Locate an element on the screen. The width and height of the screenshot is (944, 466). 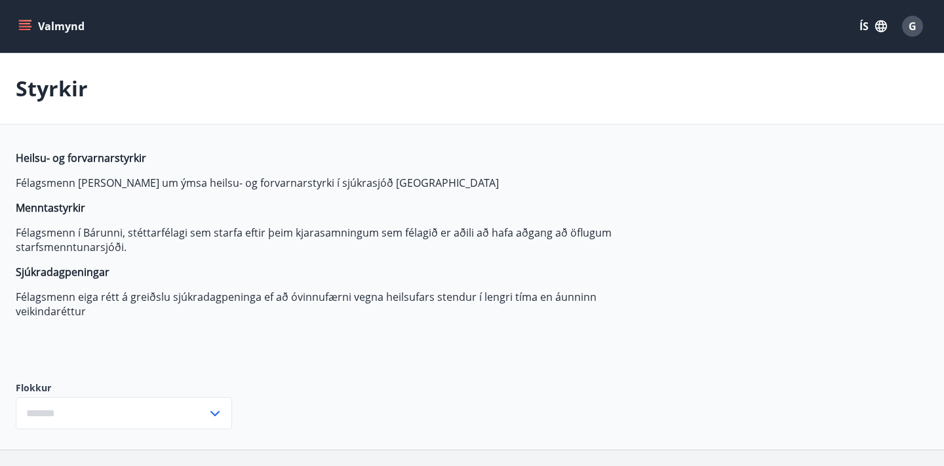
strong: Sjúkradagpeningar is located at coordinates (62, 272).